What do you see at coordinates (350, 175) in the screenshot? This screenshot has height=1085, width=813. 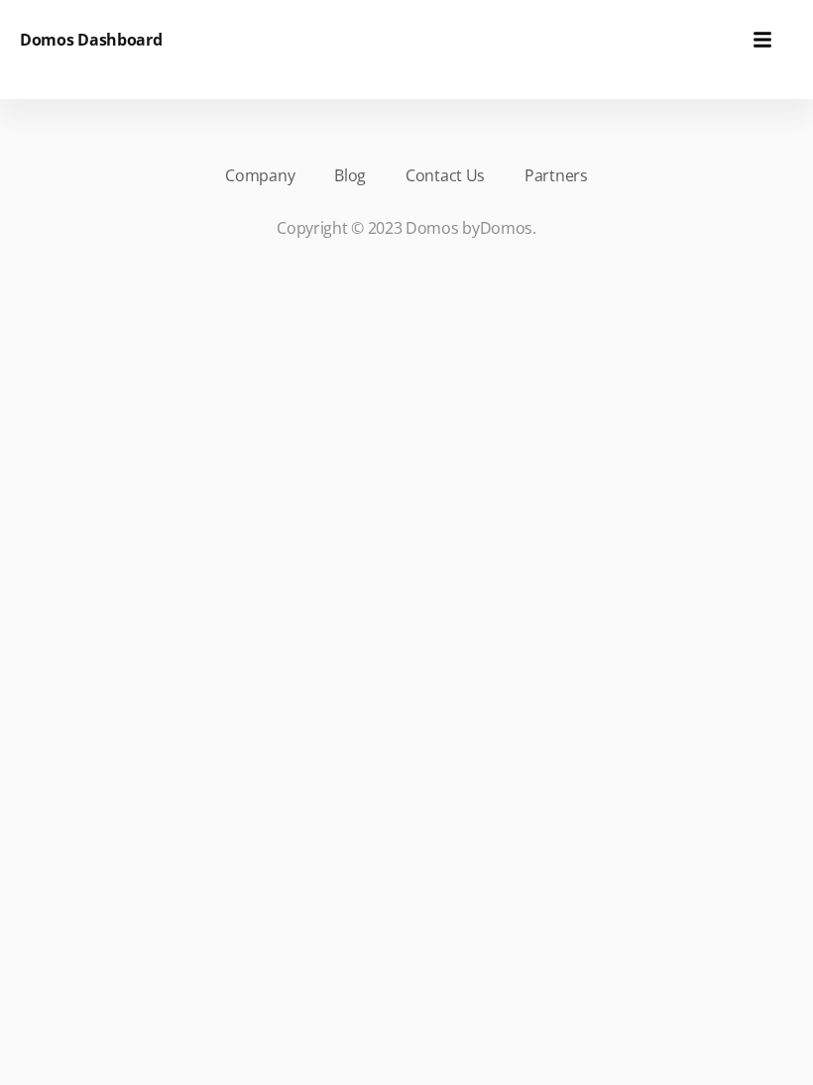 I see `a: Blog` at bounding box center [350, 175].